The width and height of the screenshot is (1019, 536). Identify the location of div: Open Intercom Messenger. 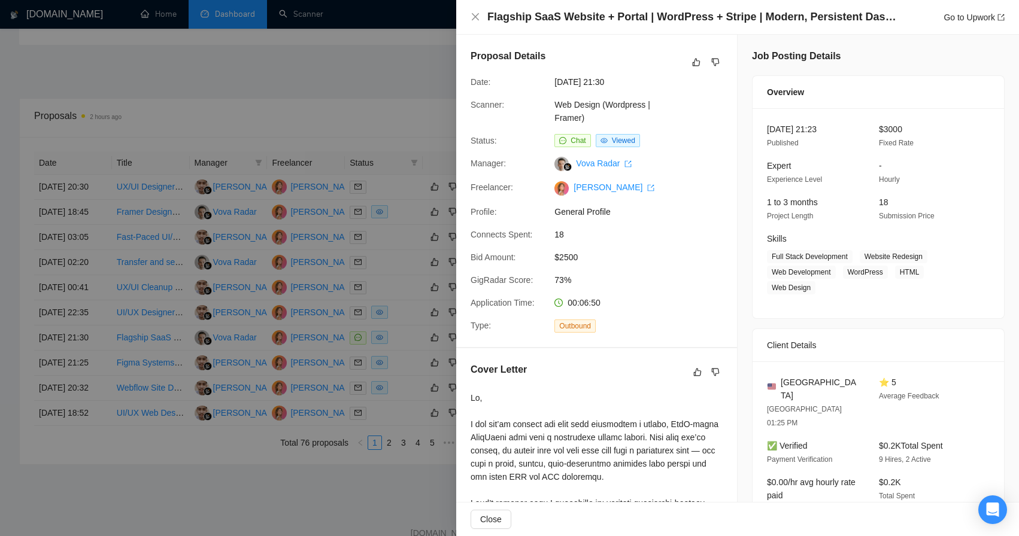
(993, 510).